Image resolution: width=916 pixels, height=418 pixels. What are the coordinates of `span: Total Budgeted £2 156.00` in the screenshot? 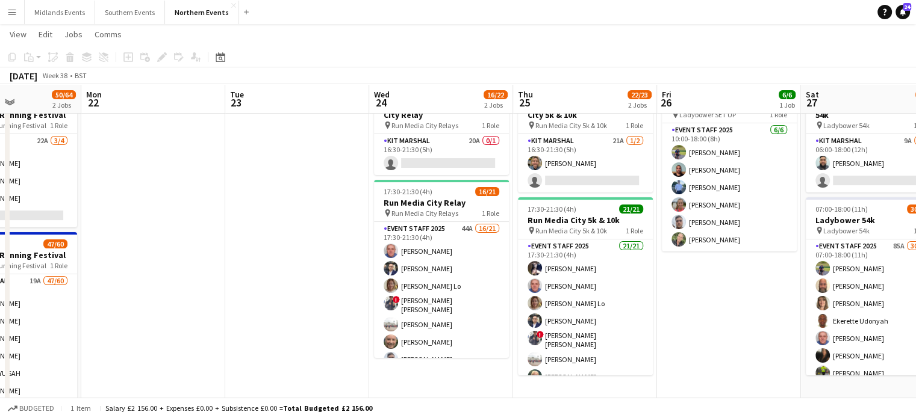 It's located at (328, 408).